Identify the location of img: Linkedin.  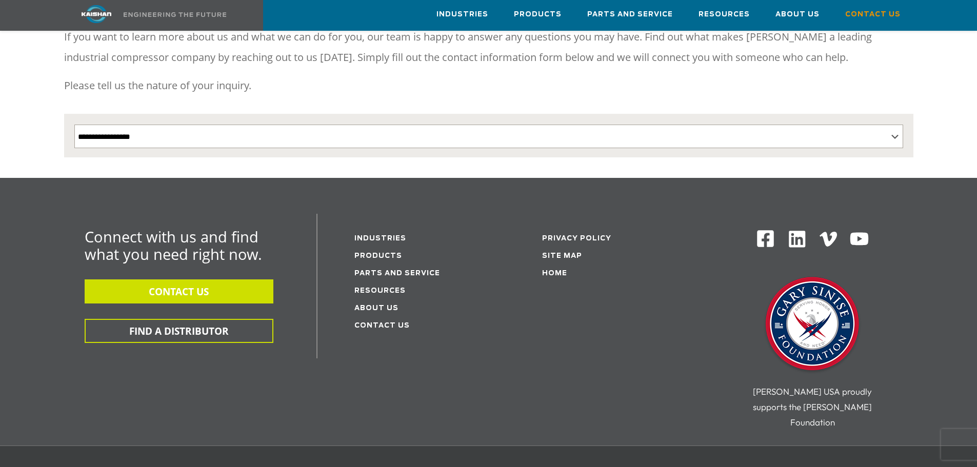
(797, 239).